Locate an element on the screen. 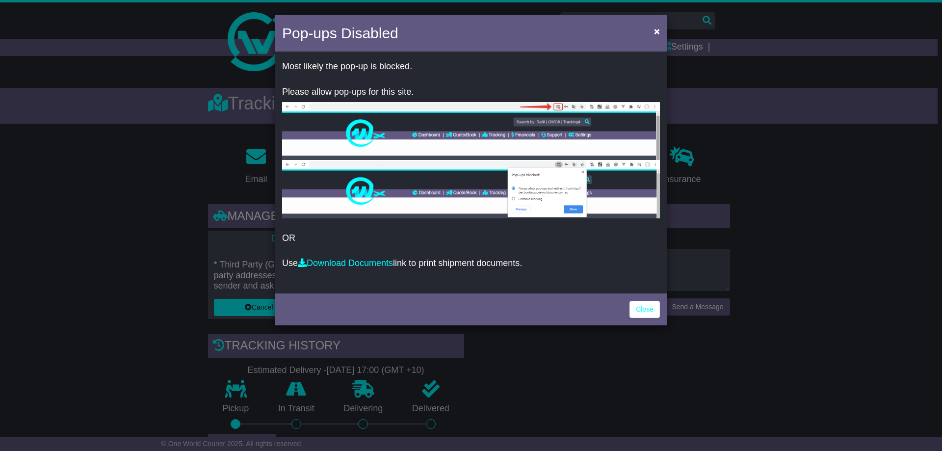 Image resolution: width=942 pixels, height=451 pixels. h4: Pop-ups Disabled is located at coordinates (340, 33).